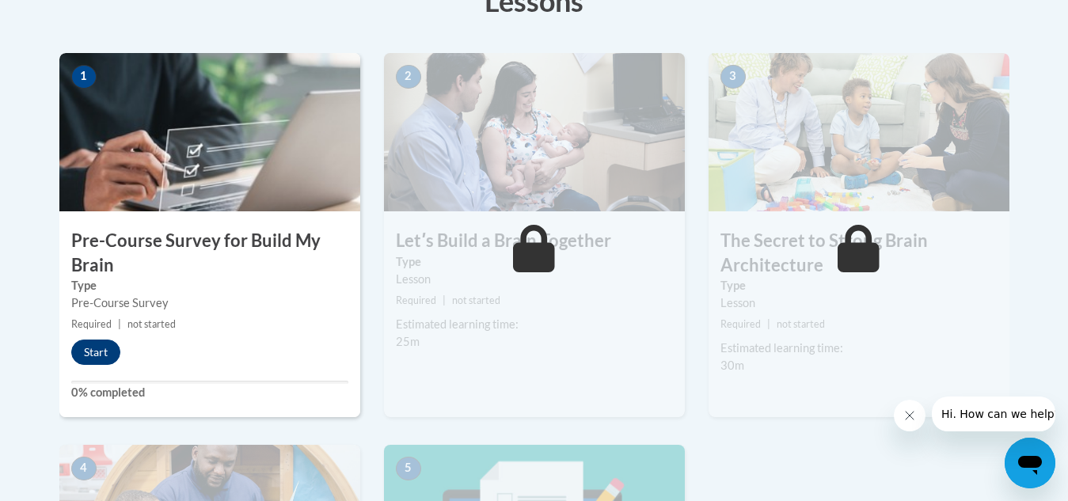  What do you see at coordinates (859, 253) in the screenshot?
I see `h3: The Secret to Strong Brain Architecture` at bounding box center [859, 253].